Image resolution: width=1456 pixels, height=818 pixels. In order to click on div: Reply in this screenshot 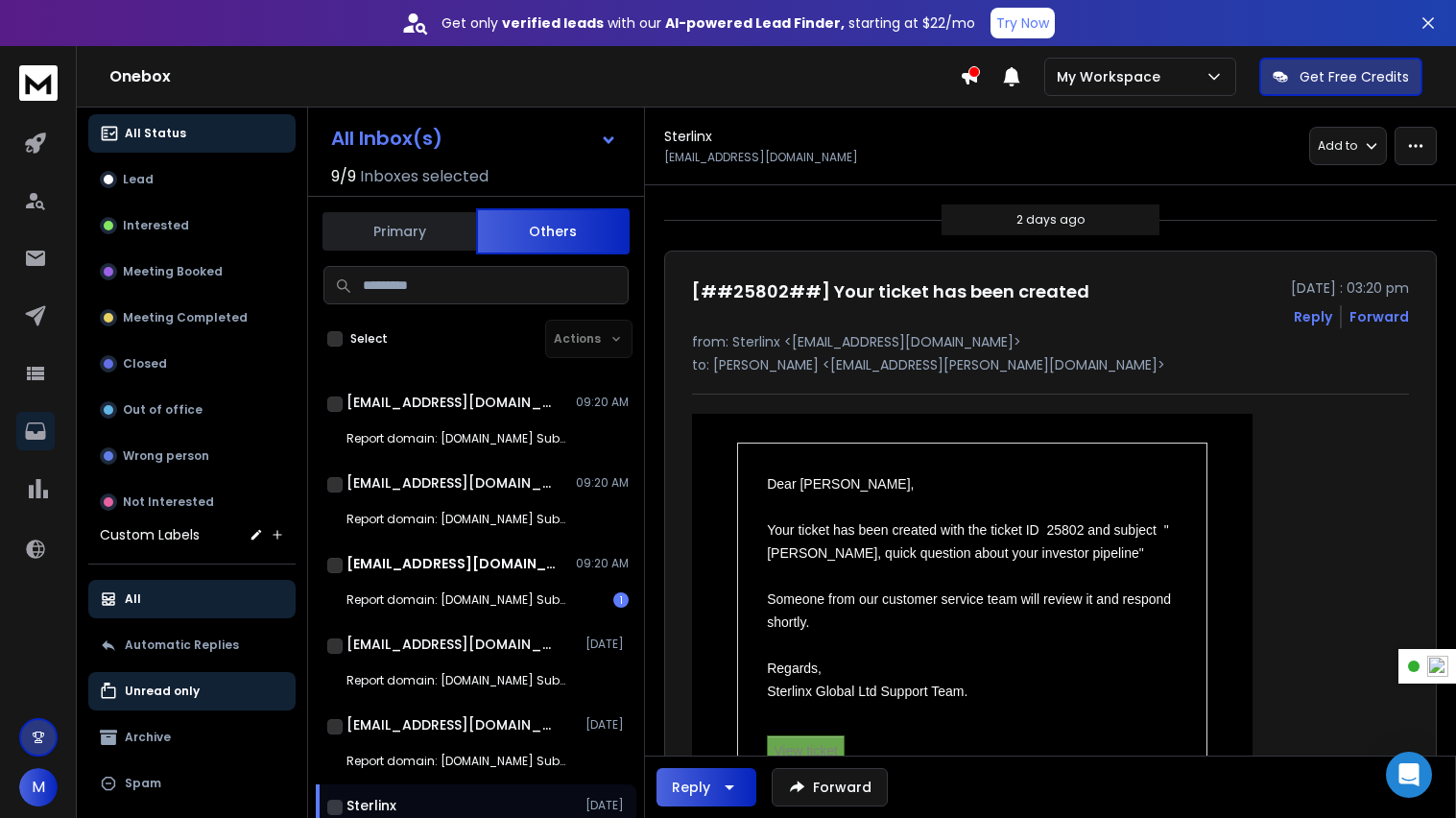, I will do `click(692, 787)`.